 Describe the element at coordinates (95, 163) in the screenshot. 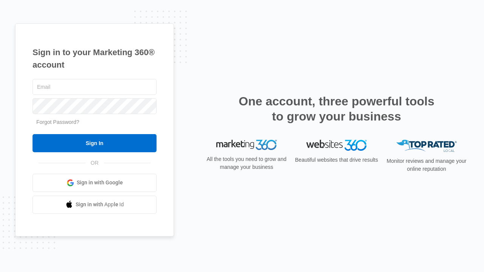

I see `span: OR` at that location.